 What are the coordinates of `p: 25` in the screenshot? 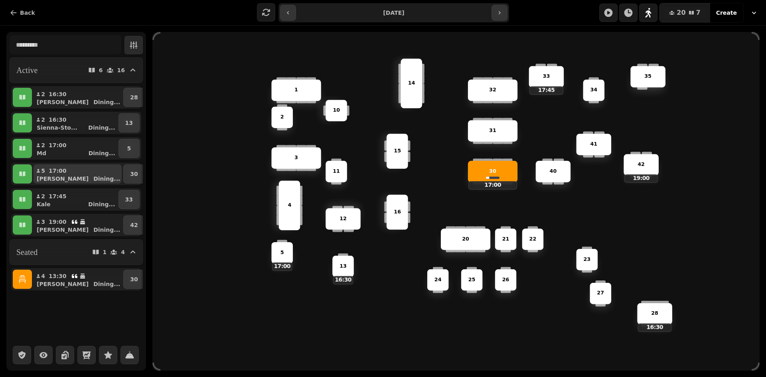 It's located at (472, 280).